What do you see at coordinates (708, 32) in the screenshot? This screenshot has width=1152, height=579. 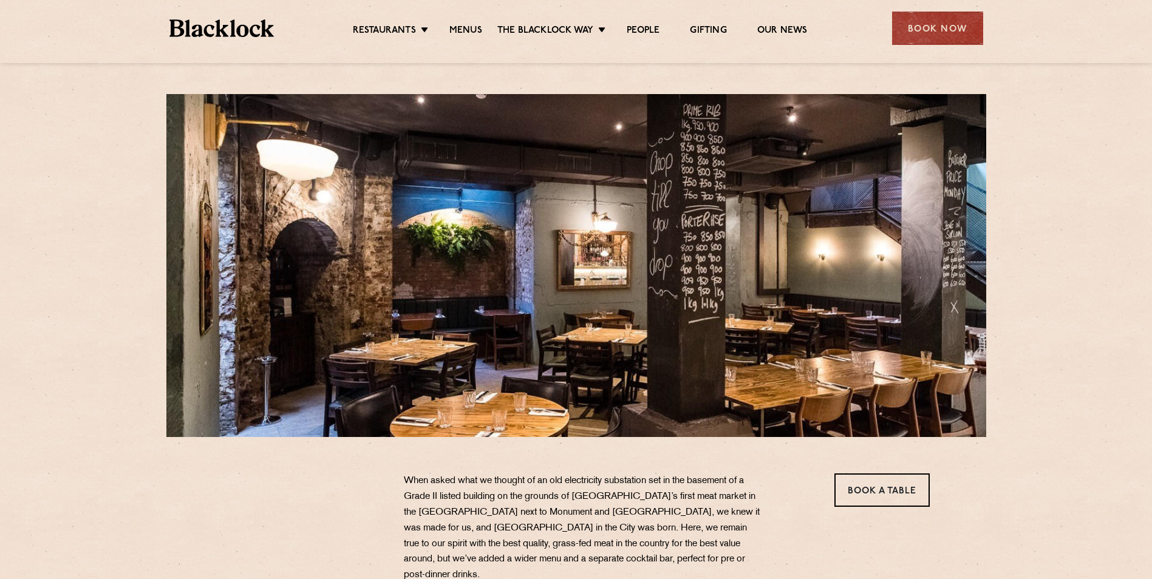 I see `a: Gifting` at bounding box center [708, 32].